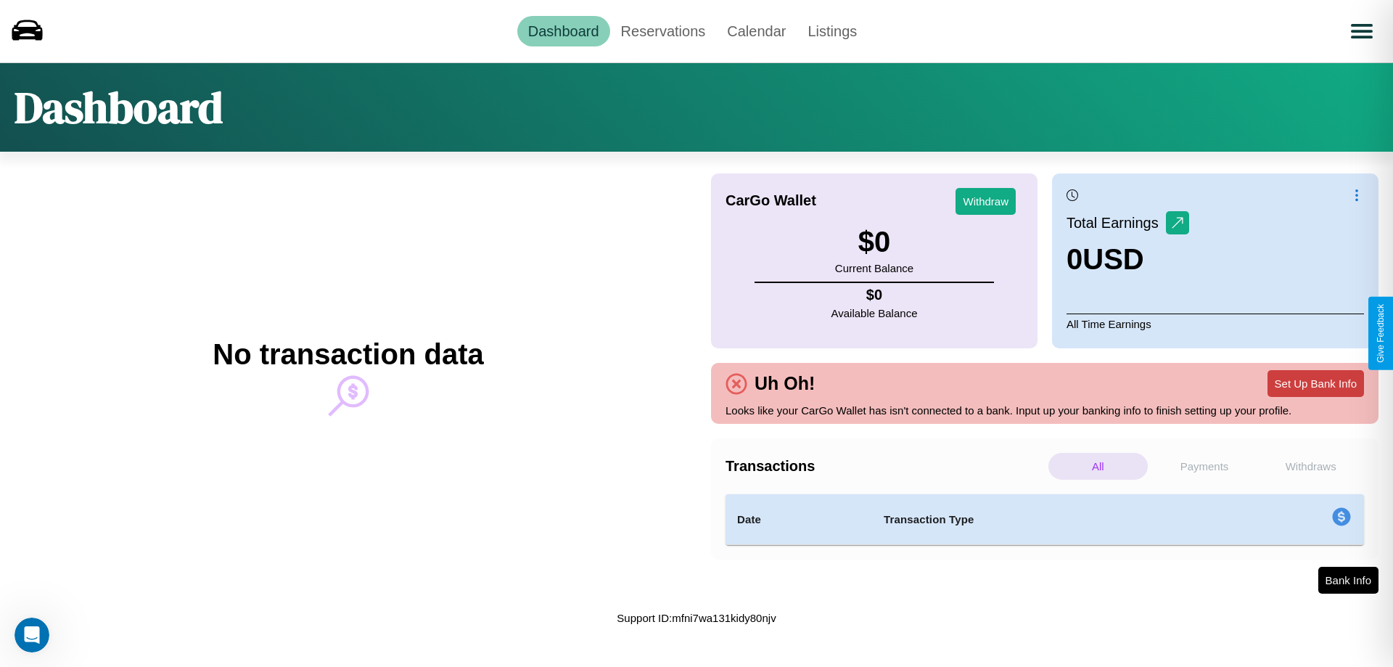  Describe the element at coordinates (696, 617) in the screenshot. I see `p: Support ID: mfni7wa131kidy80njv` at that location.